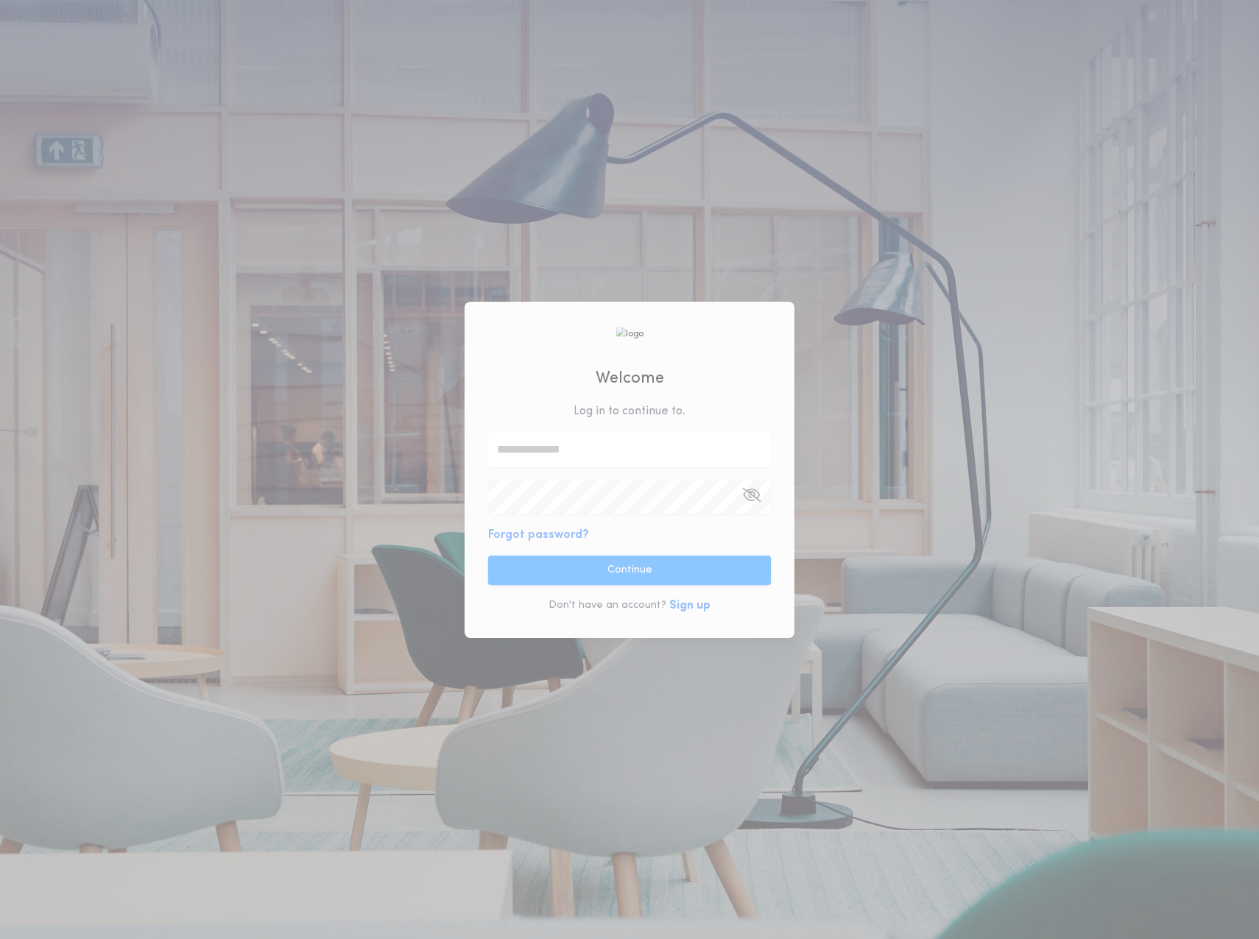 This screenshot has width=1259, height=939. Describe the element at coordinates (629, 570) in the screenshot. I see `button: Continue` at that location.